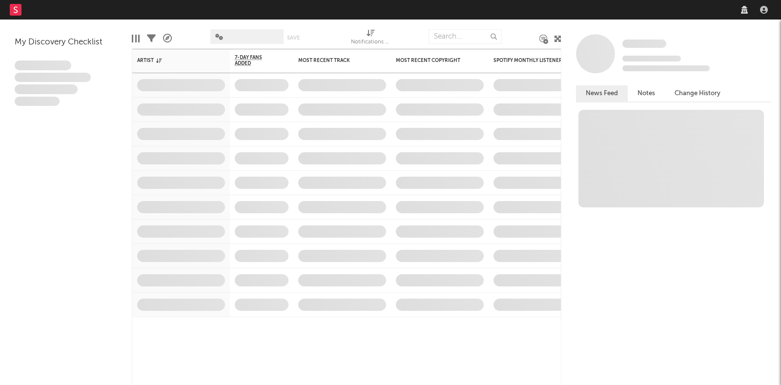 Image resolution: width=781 pixels, height=385 pixels. What do you see at coordinates (644, 43) in the screenshot?
I see `span: Some Artist` at bounding box center [644, 43].